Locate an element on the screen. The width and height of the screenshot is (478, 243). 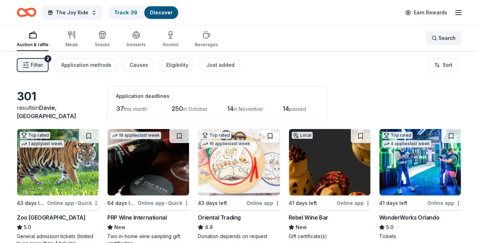
div: Just added is located at coordinates (220, 65).